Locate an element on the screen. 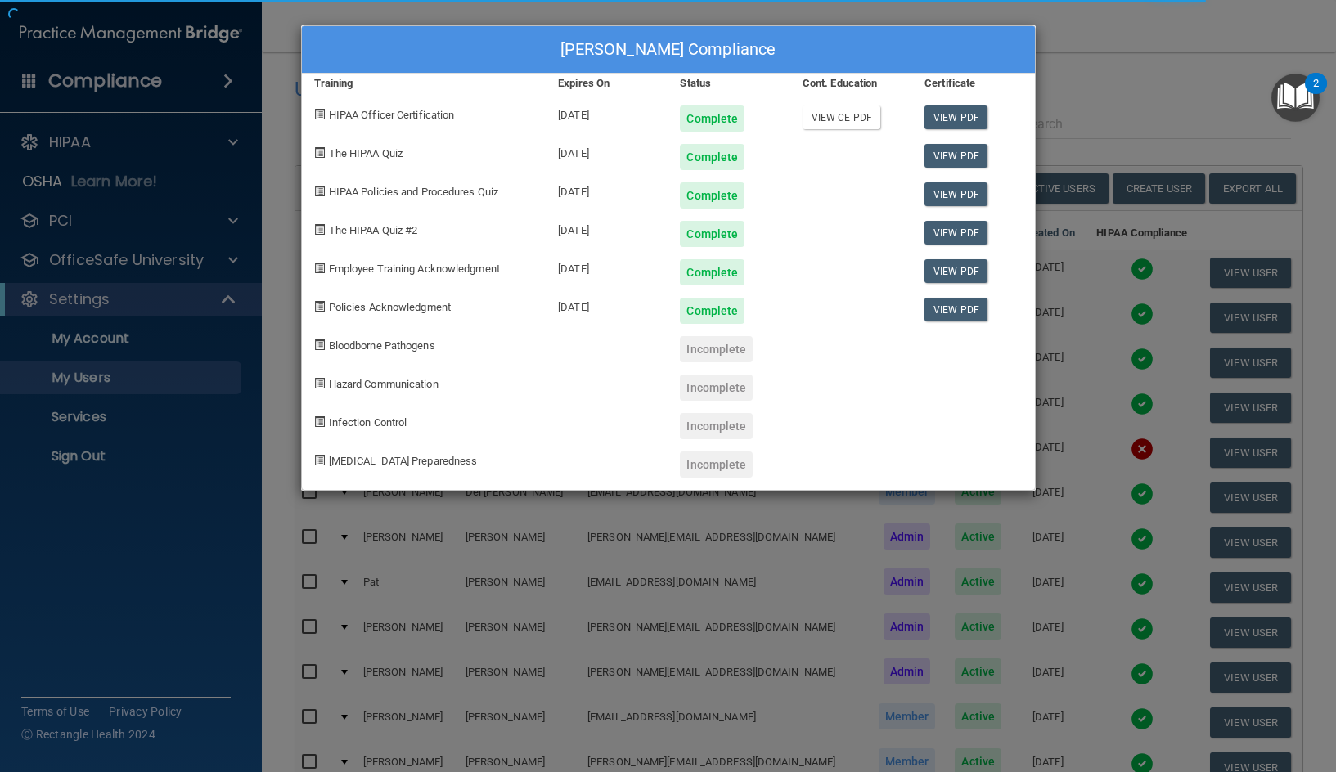  span: Bloodborne Pathogens is located at coordinates (382, 345).